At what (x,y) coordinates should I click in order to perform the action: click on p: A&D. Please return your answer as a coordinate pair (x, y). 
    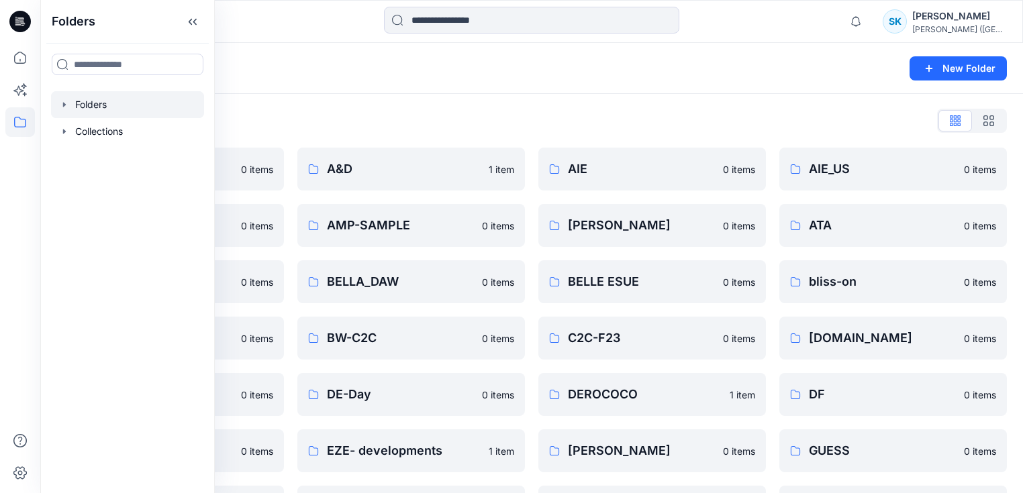
    Looking at the image, I should click on (403, 169).